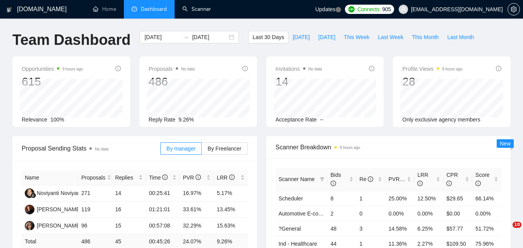 This screenshot has height=248, width=523. Describe the element at coordinates (369, 9) in the screenshot. I see `span: Connects:` at that location.